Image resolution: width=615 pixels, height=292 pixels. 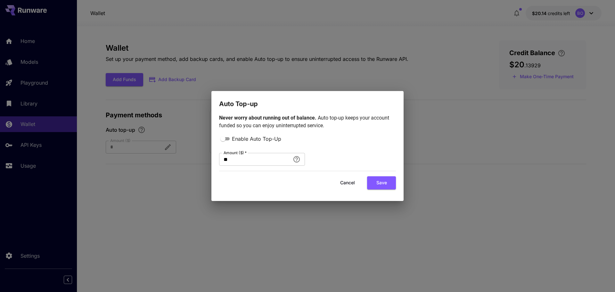 I want to click on button: Save, so click(x=381, y=182).